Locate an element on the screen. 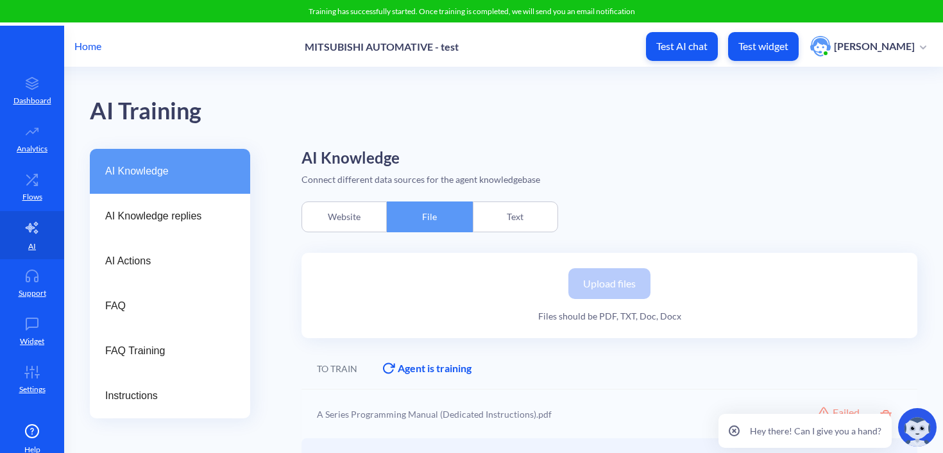  p: Home is located at coordinates (88, 46).